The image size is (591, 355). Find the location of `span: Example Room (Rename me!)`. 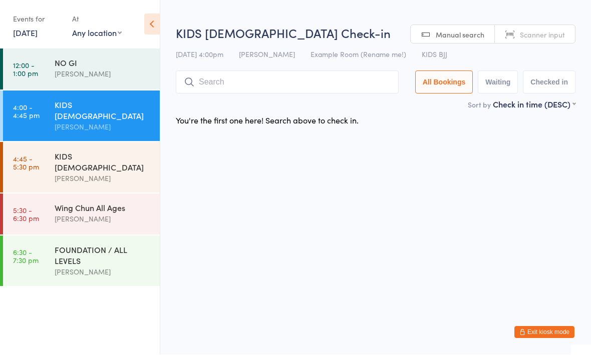

span: Example Room (Rename me!) is located at coordinates (358, 55).